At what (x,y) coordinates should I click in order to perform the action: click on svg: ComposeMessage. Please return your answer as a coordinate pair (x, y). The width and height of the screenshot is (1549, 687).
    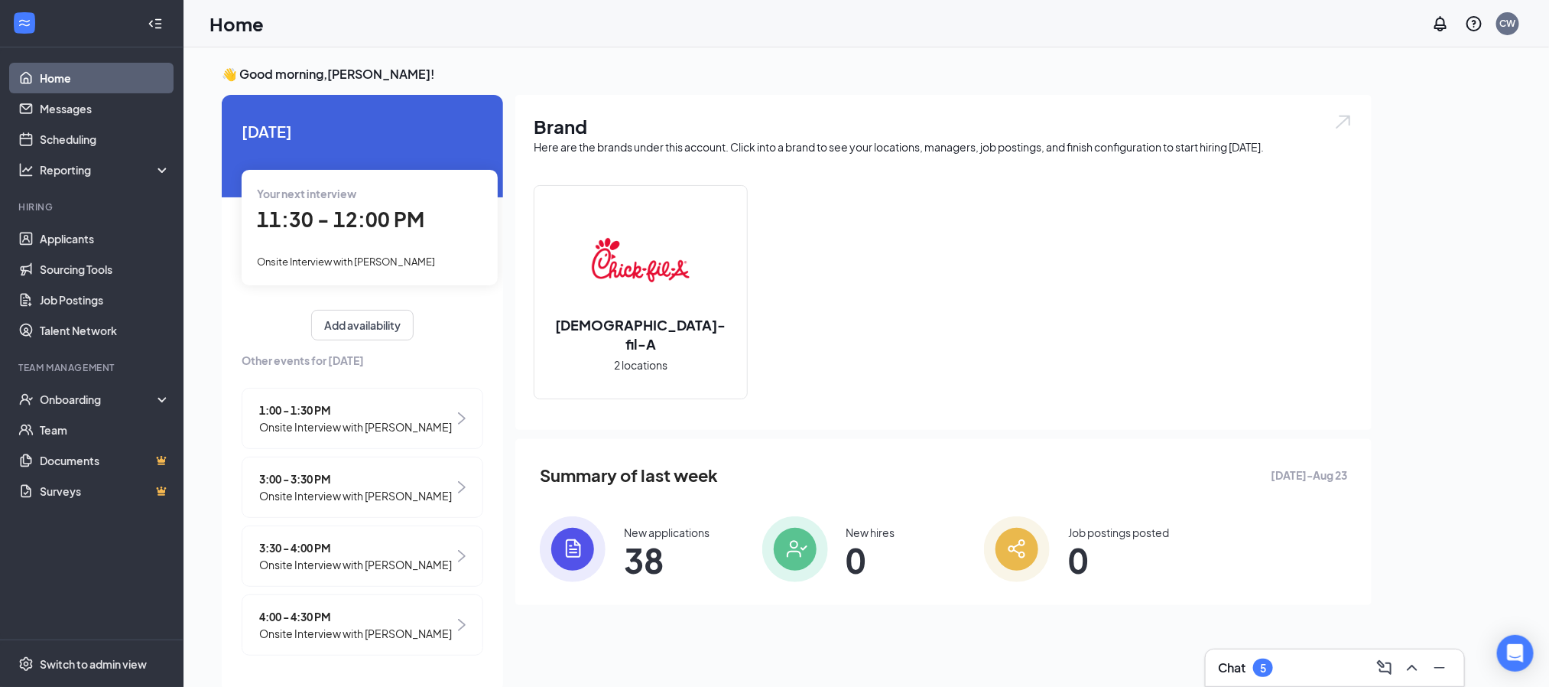
    Looking at the image, I should click on (1385, 668).